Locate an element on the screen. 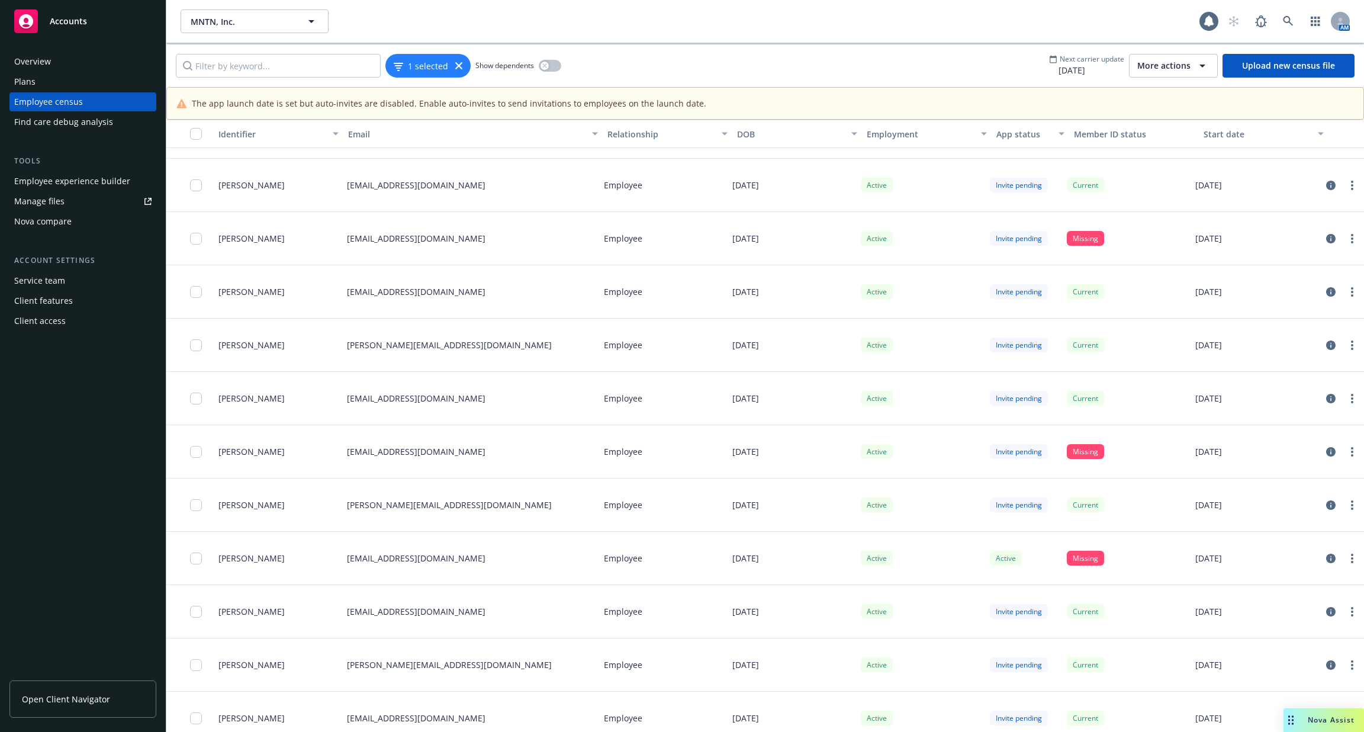 This screenshot has height=732, width=1364. div: Member ID status is located at coordinates (1133, 134).